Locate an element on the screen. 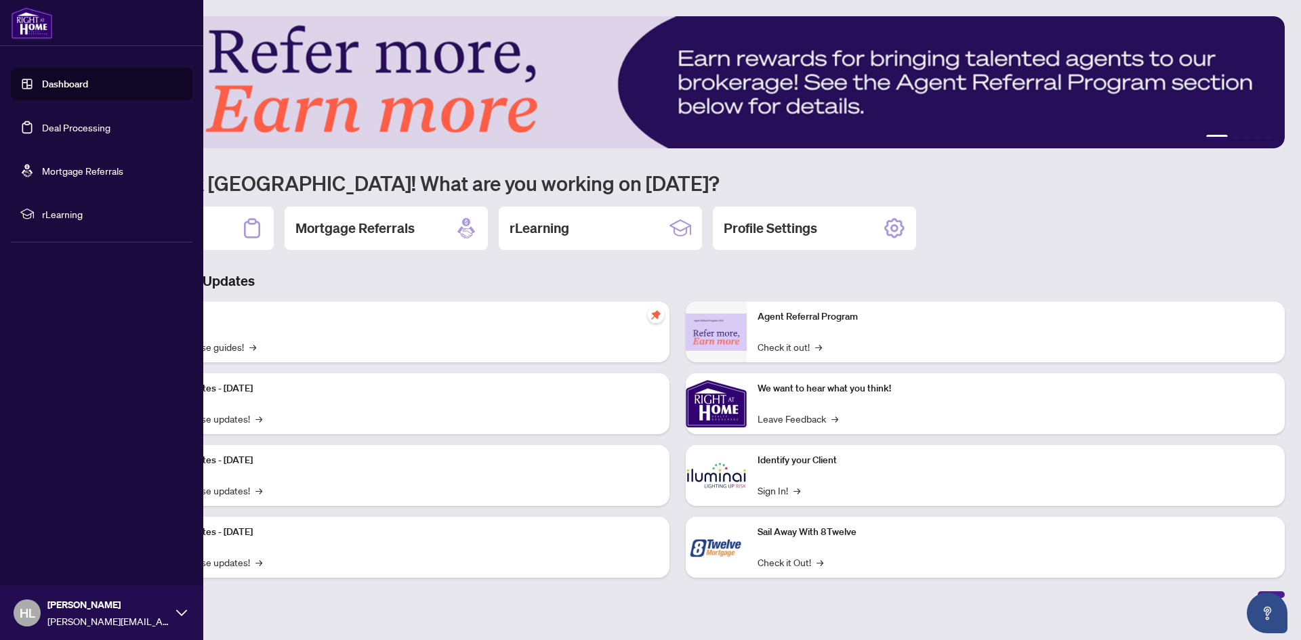 The height and width of the screenshot is (640, 1301). h2: Profile Settings is located at coordinates (770, 228).